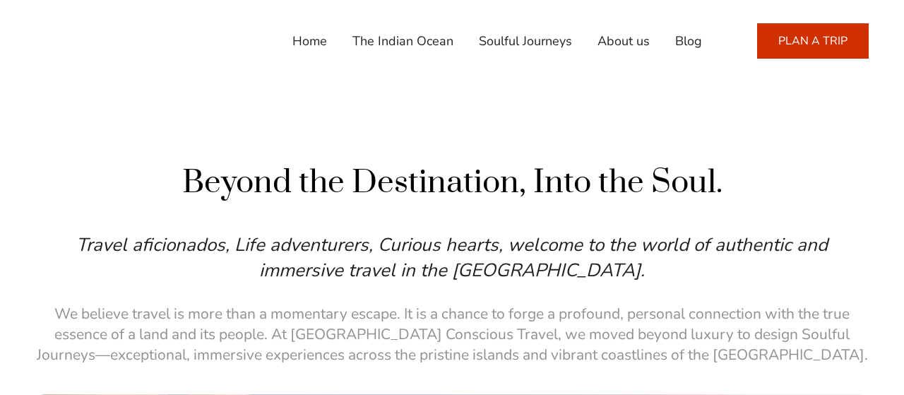 The image size is (904, 395). What do you see at coordinates (452, 183) in the screenshot?
I see `h1: Beyond the Destination, Into the Soul.` at bounding box center [452, 183].